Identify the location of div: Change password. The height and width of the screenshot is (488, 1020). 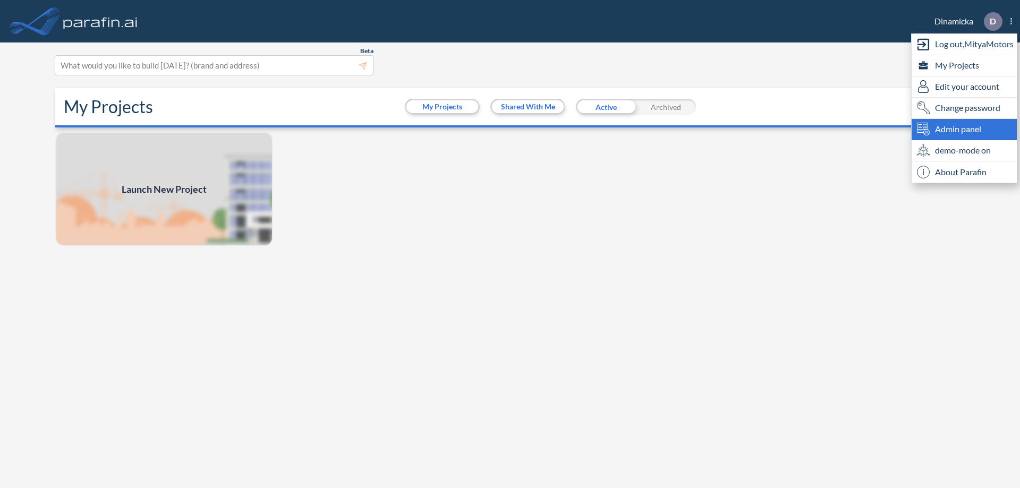
(964, 108).